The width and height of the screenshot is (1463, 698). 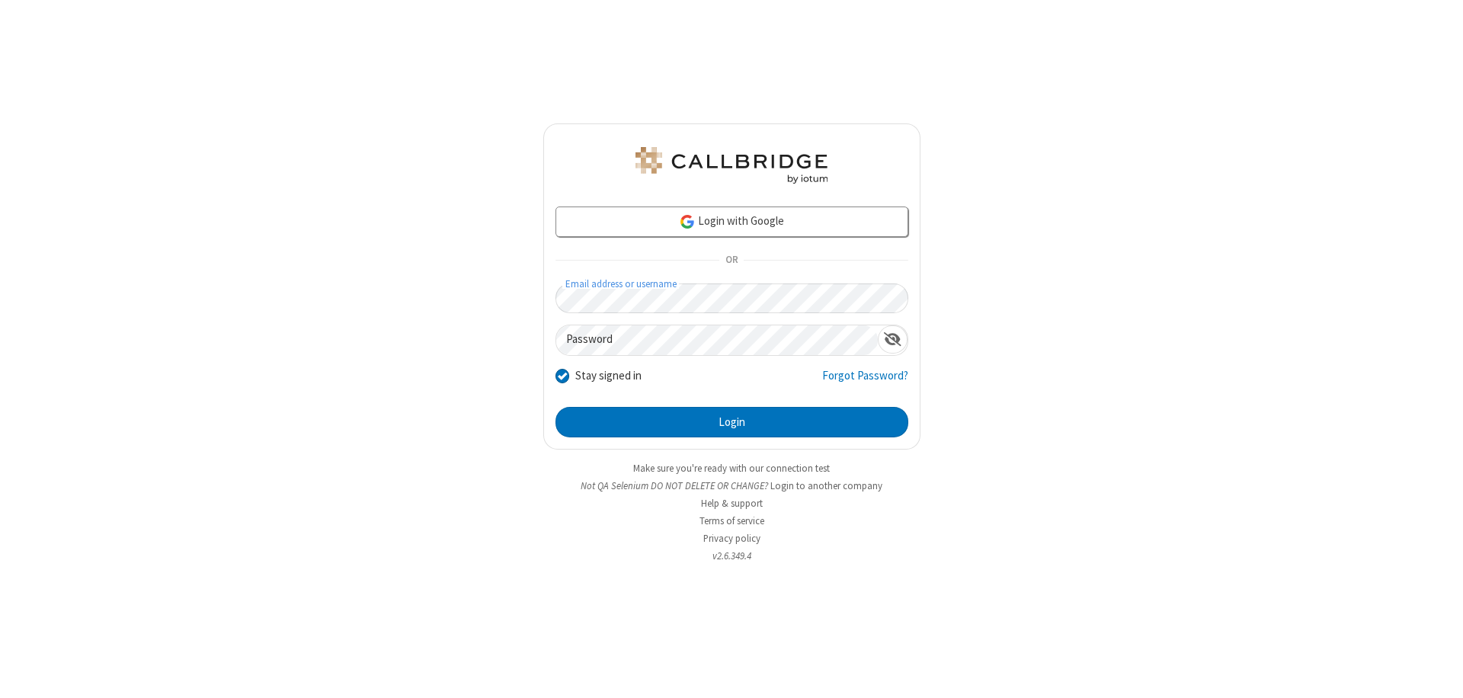 What do you see at coordinates (608, 376) in the screenshot?
I see `label: Stay signed in` at bounding box center [608, 376].